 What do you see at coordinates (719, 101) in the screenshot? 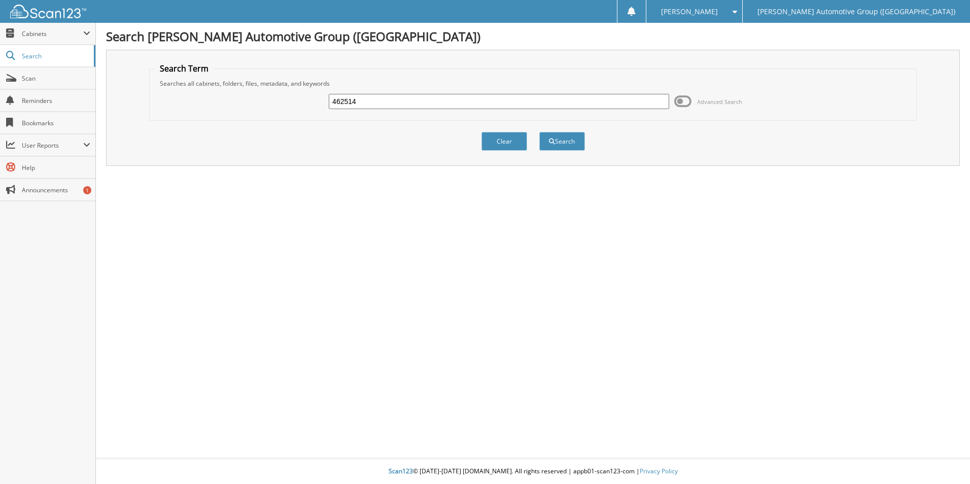
I see `span: Advanced Search` at bounding box center [719, 101].